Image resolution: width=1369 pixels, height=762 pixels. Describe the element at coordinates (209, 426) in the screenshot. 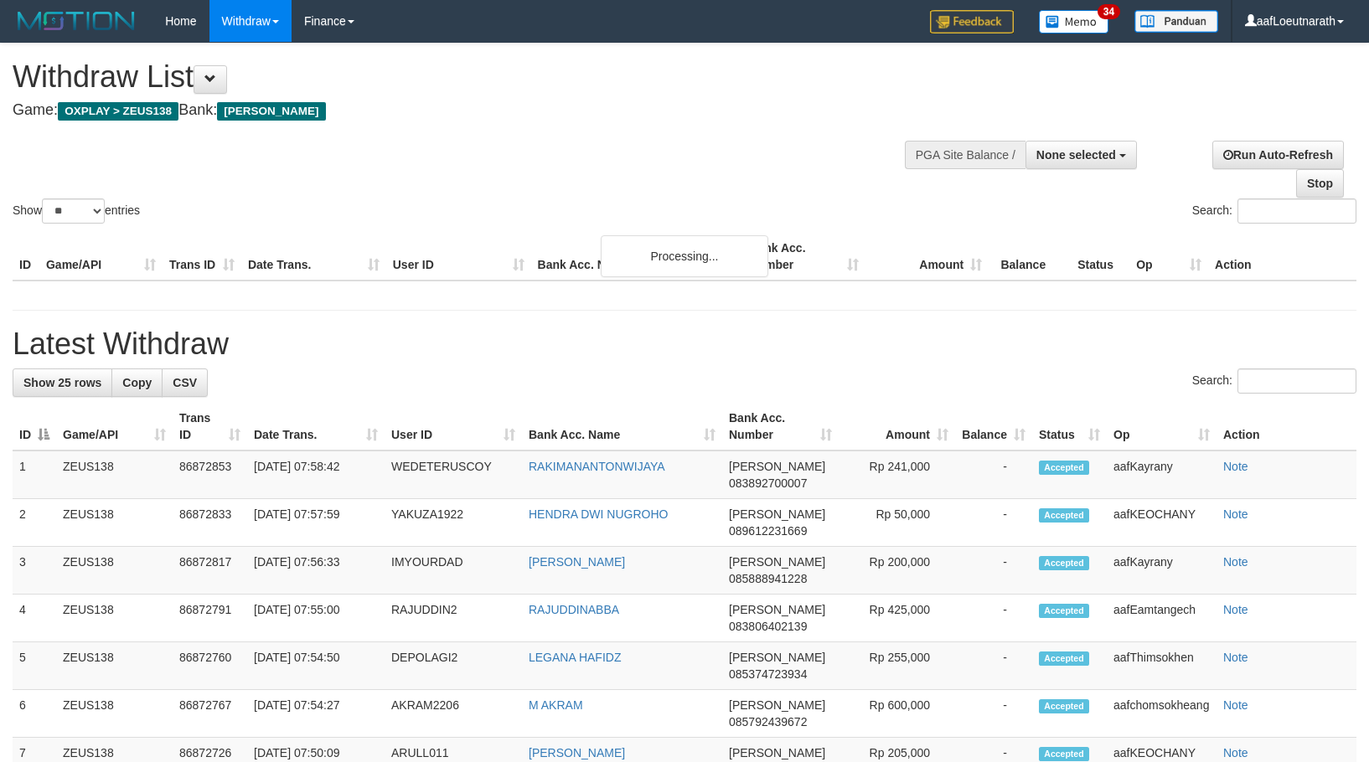

I see `th: Trans ID: activate to sort column ascending` at that location.